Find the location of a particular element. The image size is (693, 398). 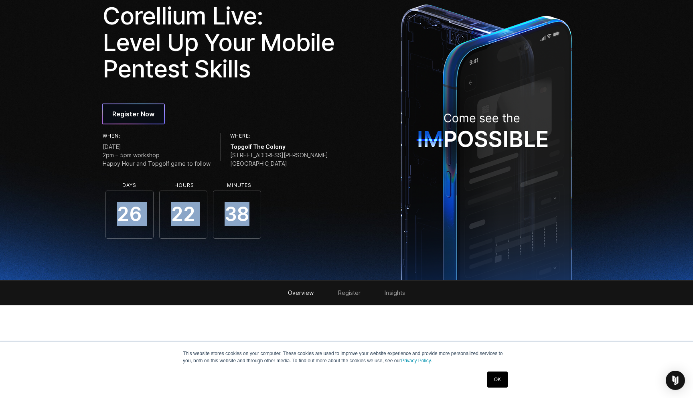

span: 22 is located at coordinates (183, 214).